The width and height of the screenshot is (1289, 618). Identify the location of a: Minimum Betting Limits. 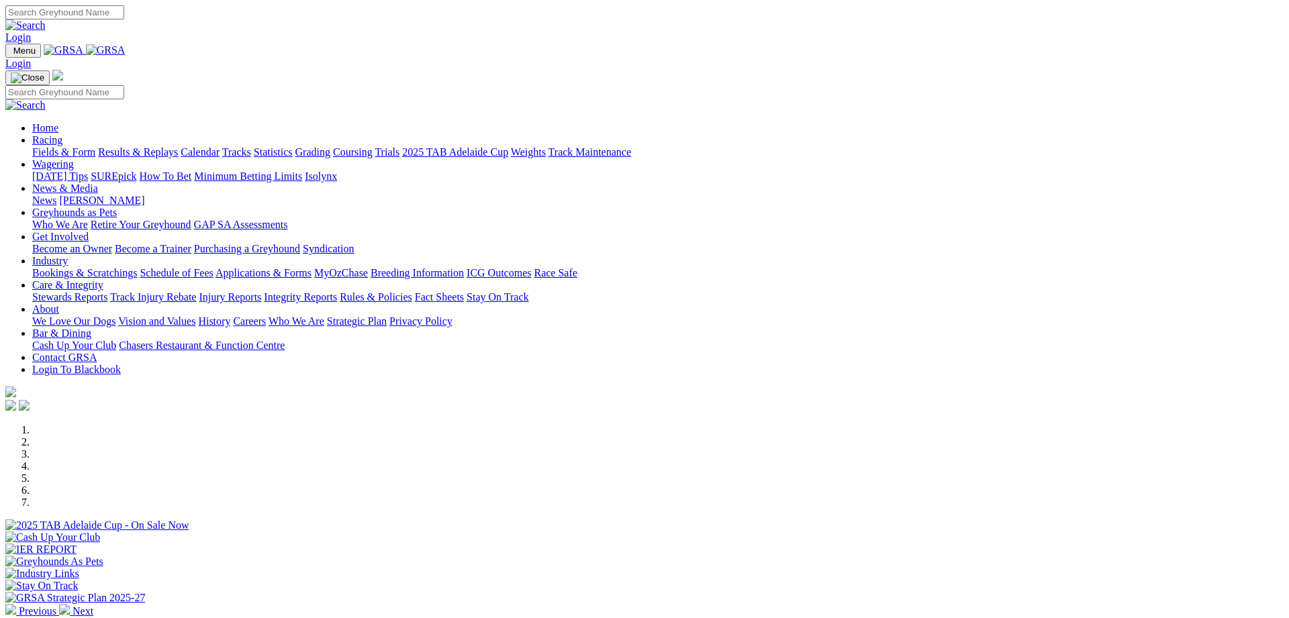
(248, 176).